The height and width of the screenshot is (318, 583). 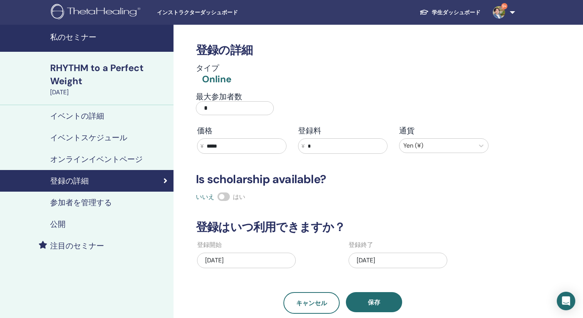 What do you see at coordinates (96, 159) in the screenshot?
I see `h4: オンラインイベントページ` at bounding box center [96, 159].